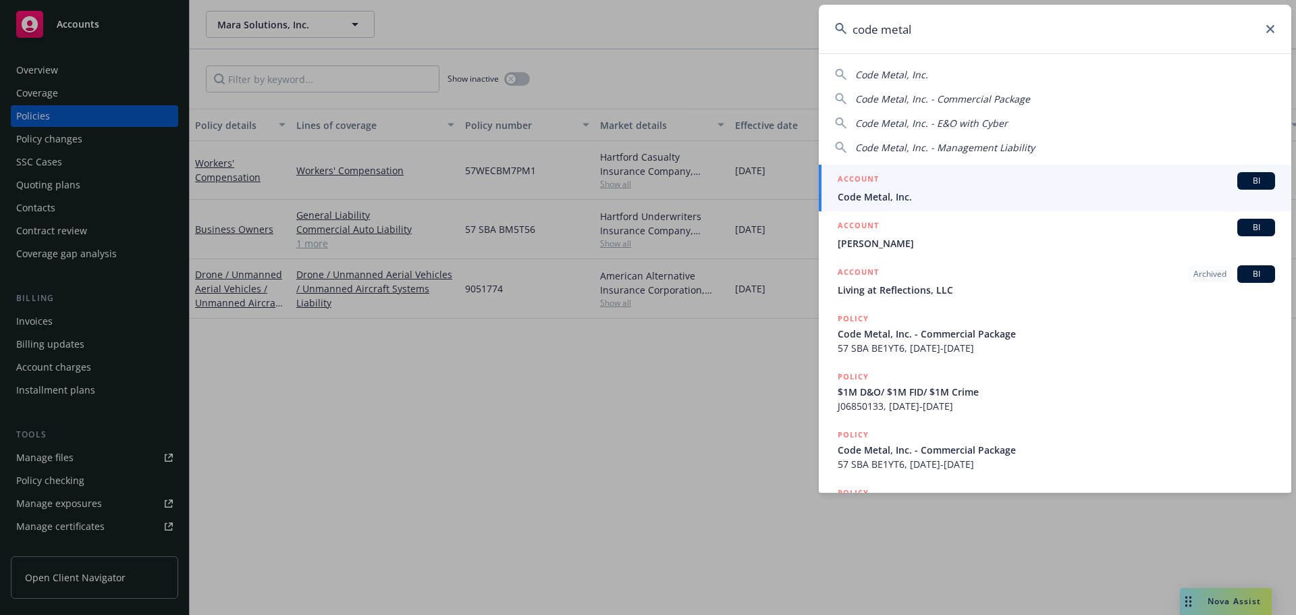 This screenshot has width=1296, height=615. Describe the element at coordinates (1055, 281) in the screenshot. I see `a: ACCOUNTArchivedBILiving at Reflections, LLC` at that location.